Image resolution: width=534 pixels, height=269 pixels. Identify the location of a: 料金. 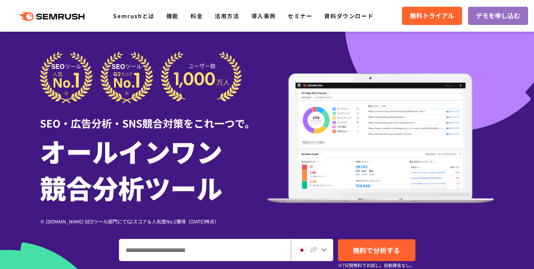
(197, 16).